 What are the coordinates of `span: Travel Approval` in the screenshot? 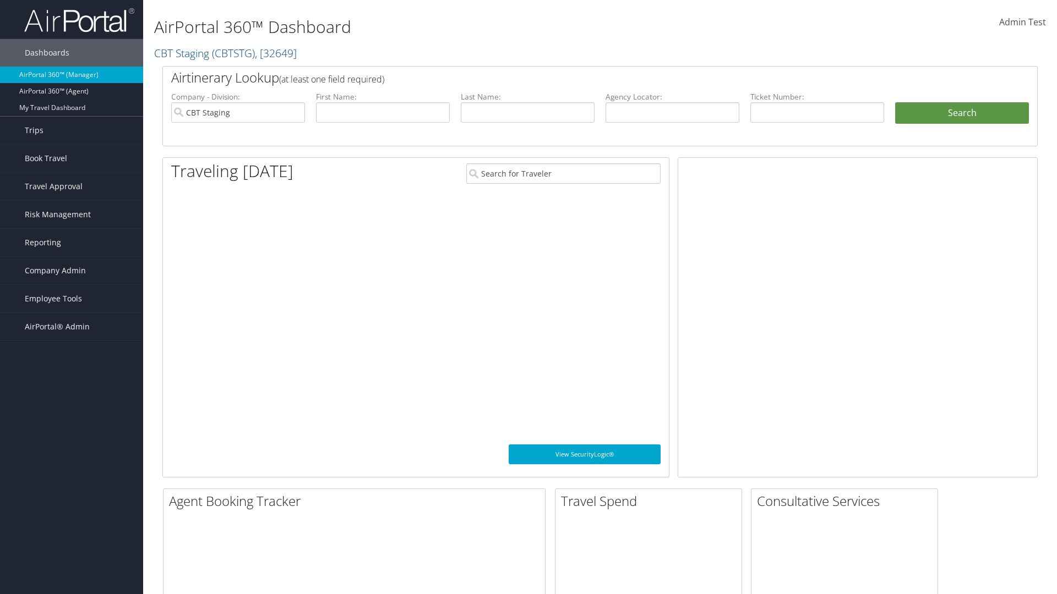 It's located at (53, 187).